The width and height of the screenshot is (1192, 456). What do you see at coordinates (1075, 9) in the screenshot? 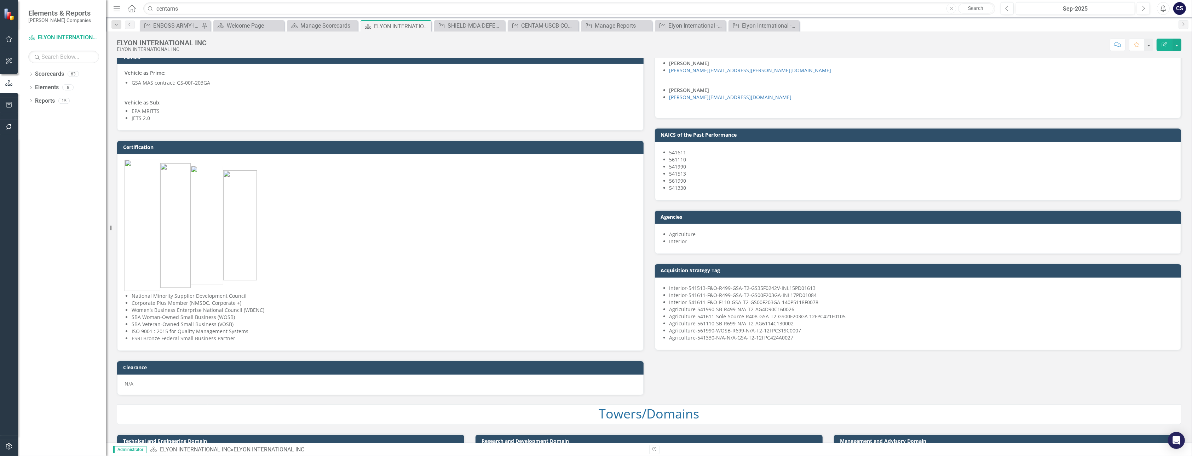
I see `div: Sep-2025` at bounding box center [1075, 9].